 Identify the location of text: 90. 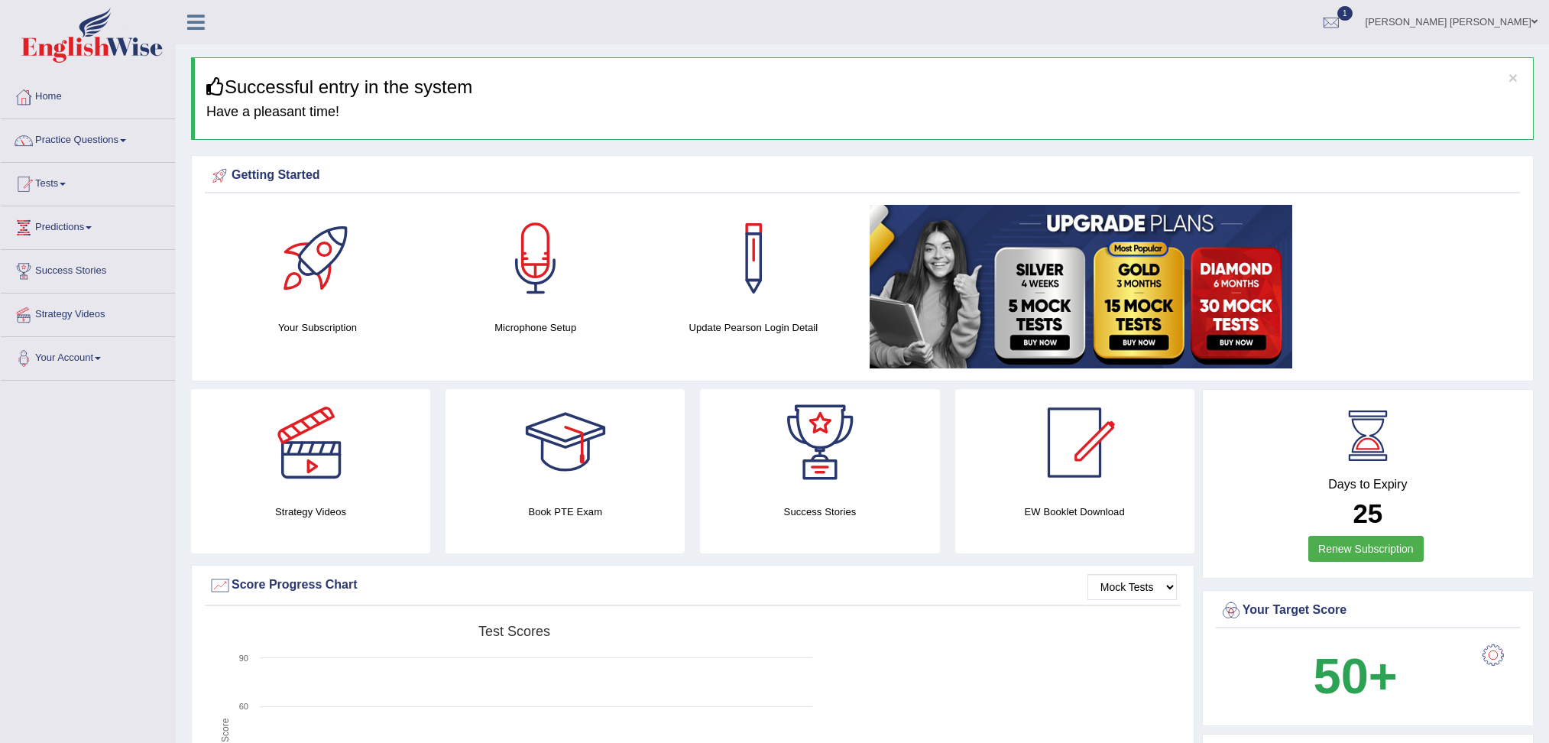
(244, 658).